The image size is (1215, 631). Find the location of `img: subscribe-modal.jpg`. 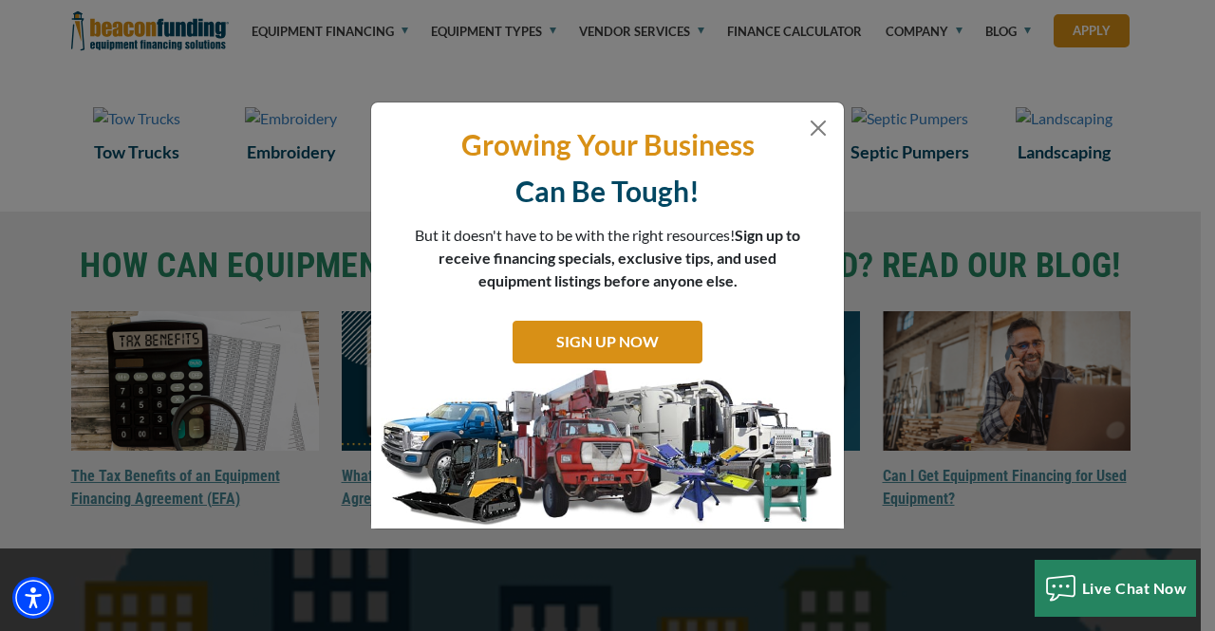

img: subscribe-modal.jpg is located at coordinates (607, 449).